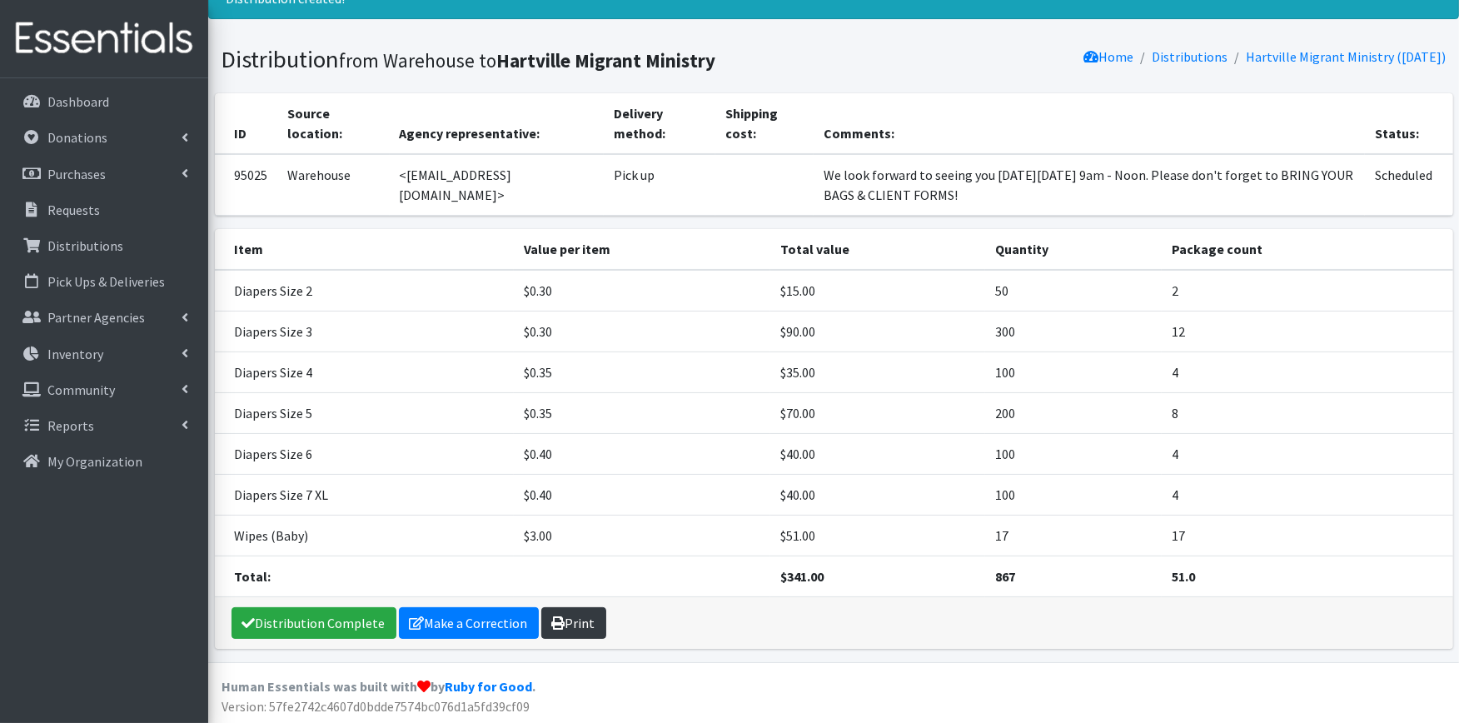  Describe the element at coordinates (104, 354) in the screenshot. I see `a: Inventory` at that location.